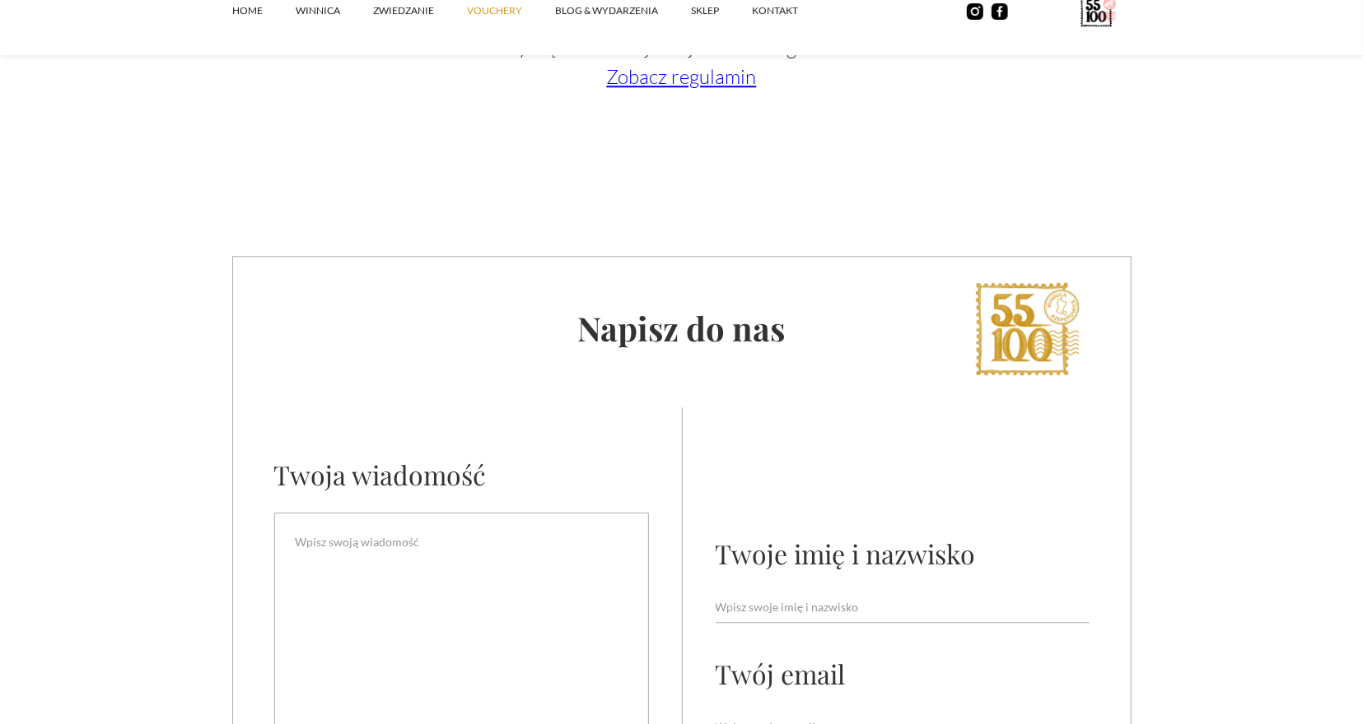 This screenshot has height=724, width=1363. What do you see at coordinates (380, 474) in the screenshot?
I see `div: Twoja wiadomość` at bounding box center [380, 474].